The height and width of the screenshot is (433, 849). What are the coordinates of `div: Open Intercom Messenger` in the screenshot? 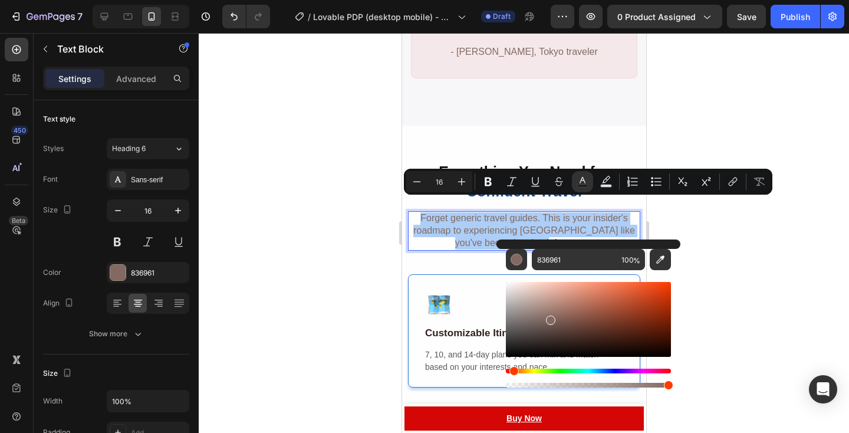 It's located at (824, 389).